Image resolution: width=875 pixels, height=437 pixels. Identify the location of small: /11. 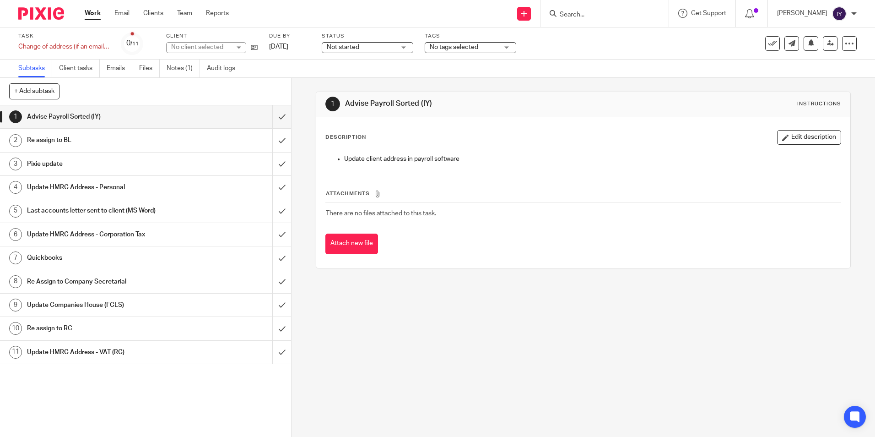
(135, 43).